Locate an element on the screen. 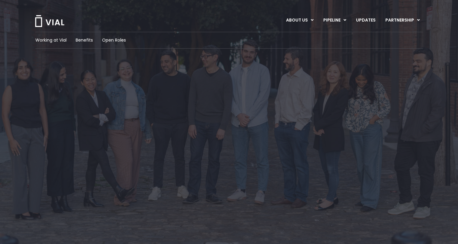 This screenshot has height=244, width=458. a: PARTNERSHIPMenu Toggle is located at coordinates (403, 20).